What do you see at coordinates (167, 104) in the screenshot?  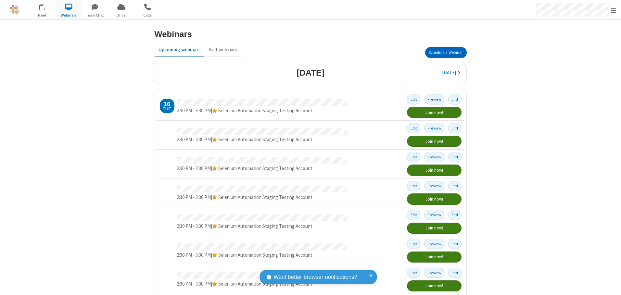 I see `div: 16` at bounding box center [167, 104].